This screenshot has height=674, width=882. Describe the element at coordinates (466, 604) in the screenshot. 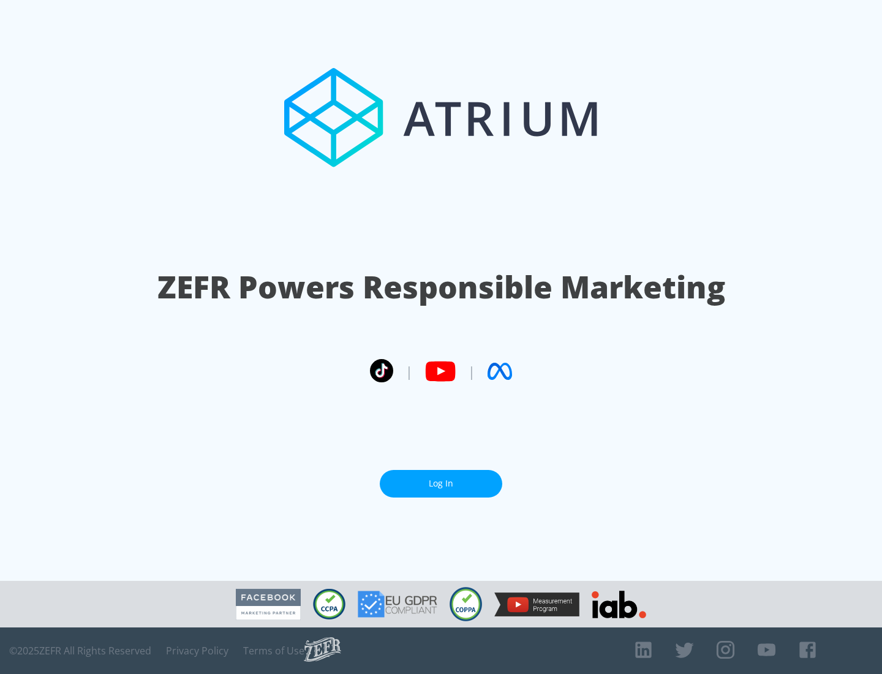

I see `img: COPPA Compliant` at that location.